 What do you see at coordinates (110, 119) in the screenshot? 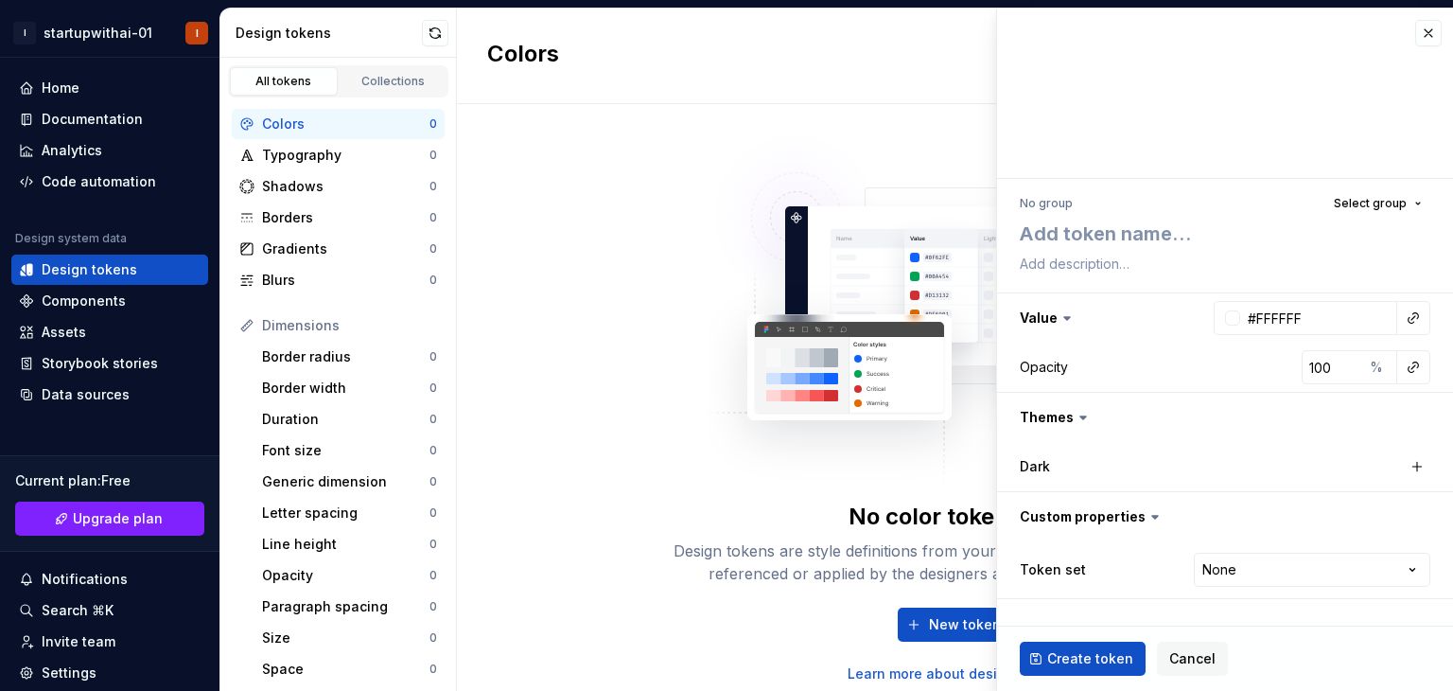
I see `a: Documentation` at bounding box center [110, 119].